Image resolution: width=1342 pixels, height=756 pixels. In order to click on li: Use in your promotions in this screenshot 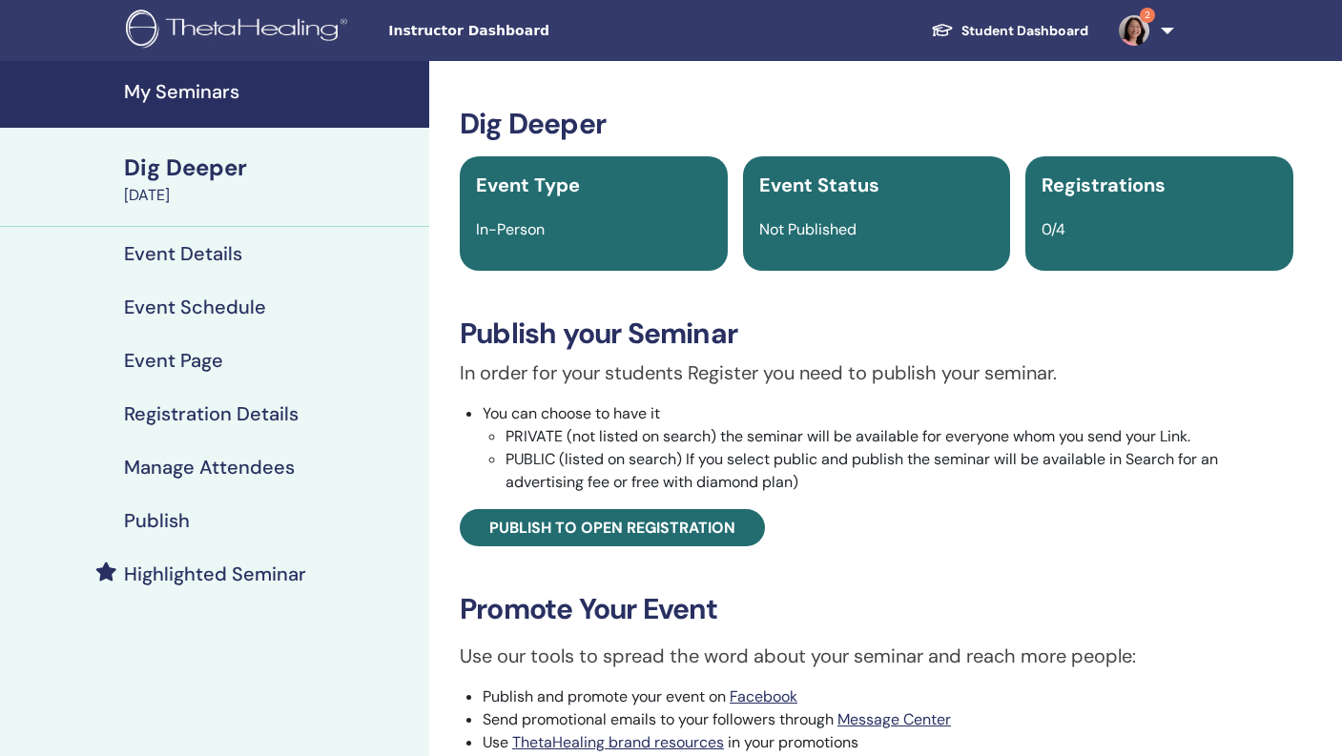, I will do `click(888, 743)`.